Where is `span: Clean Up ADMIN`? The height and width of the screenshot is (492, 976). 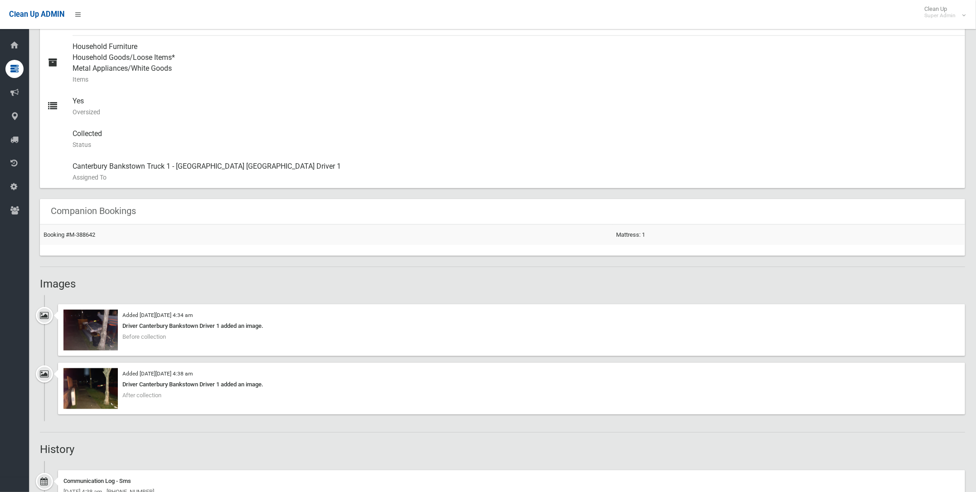
span: Clean Up ADMIN is located at coordinates (37, 14).